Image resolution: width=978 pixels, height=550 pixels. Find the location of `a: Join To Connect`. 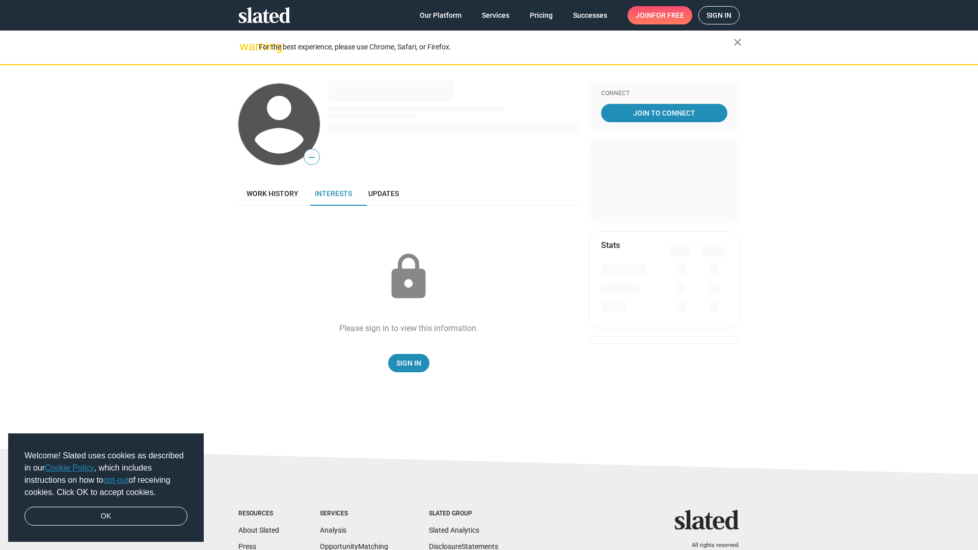

a: Join To Connect is located at coordinates (664, 113).